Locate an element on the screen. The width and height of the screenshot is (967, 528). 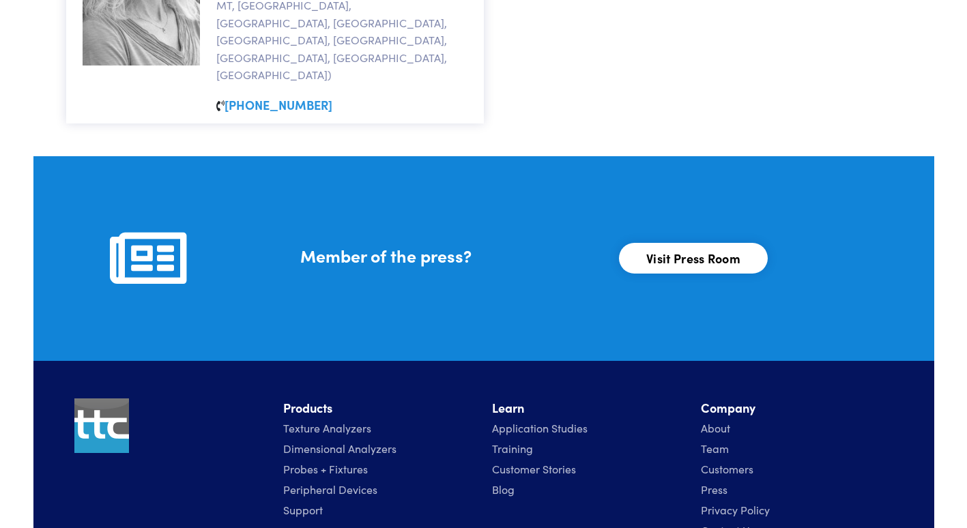
a: Team is located at coordinates (715, 448).